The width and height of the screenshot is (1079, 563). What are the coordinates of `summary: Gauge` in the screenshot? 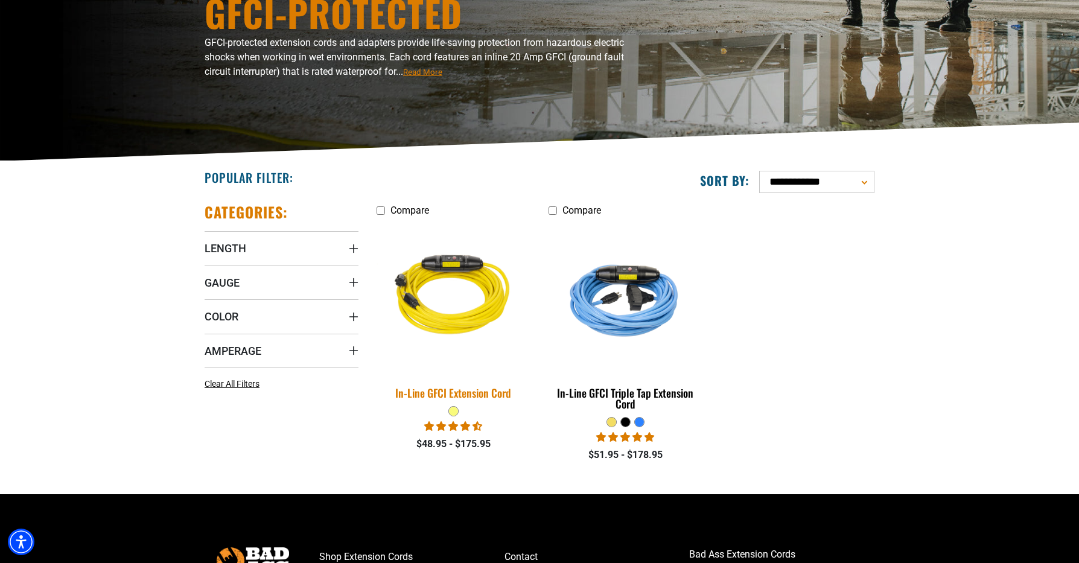 It's located at (281, 282).